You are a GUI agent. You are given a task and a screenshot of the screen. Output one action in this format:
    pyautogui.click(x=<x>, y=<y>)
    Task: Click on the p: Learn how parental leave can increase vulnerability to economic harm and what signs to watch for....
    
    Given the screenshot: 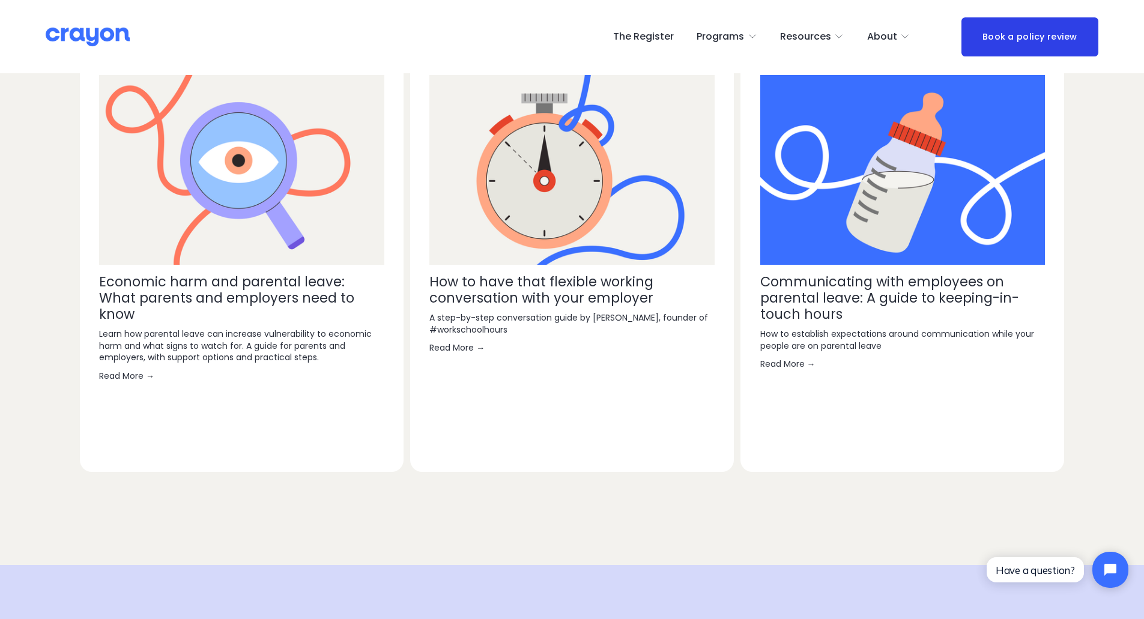 What is the action you would take?
    pyautogui.click(x=241, y=346)
    